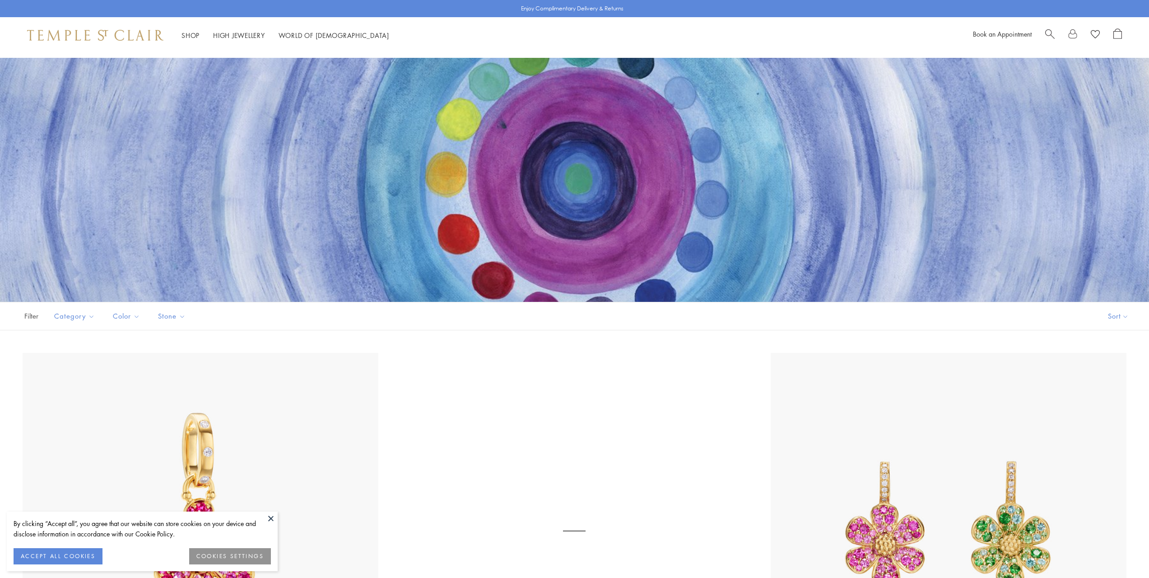 The width and height of the screenshot is (1149, 578). What do you see at coordinates (173, 316) in the screenshot?
I see `span: Stone` at bounding box center [173, 316].